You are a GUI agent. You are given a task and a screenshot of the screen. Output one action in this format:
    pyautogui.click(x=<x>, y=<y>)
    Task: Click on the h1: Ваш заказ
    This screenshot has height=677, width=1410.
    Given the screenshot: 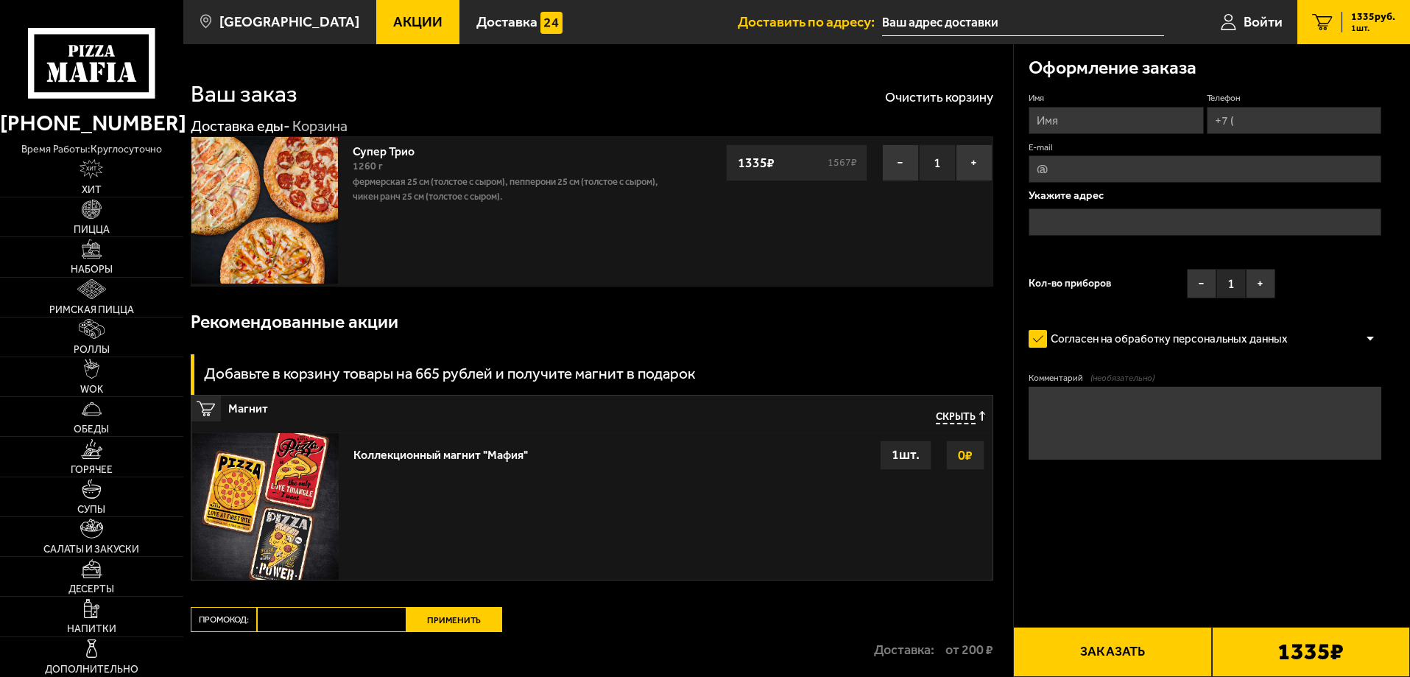 What is the action you would take?
    pyautogui.click(x=244, y=94)
    